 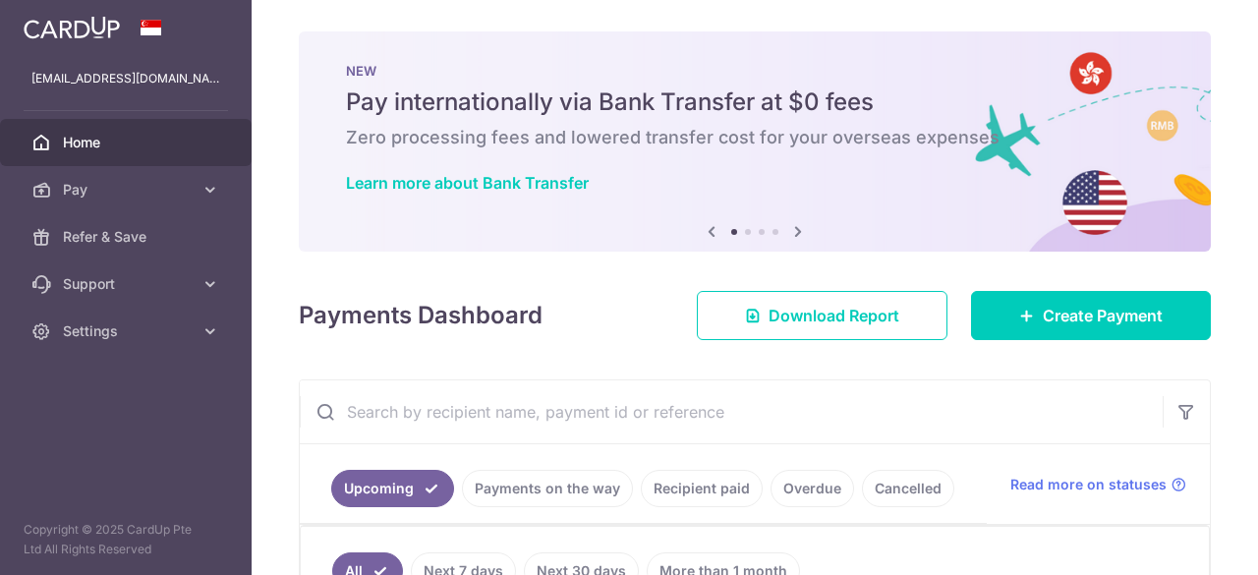 What do you see at coordinates (755, 102) in the screenshot?
I see `h5: Pay internationally via Bank Transfer at $0 fees` at bounding box center [755, 102].